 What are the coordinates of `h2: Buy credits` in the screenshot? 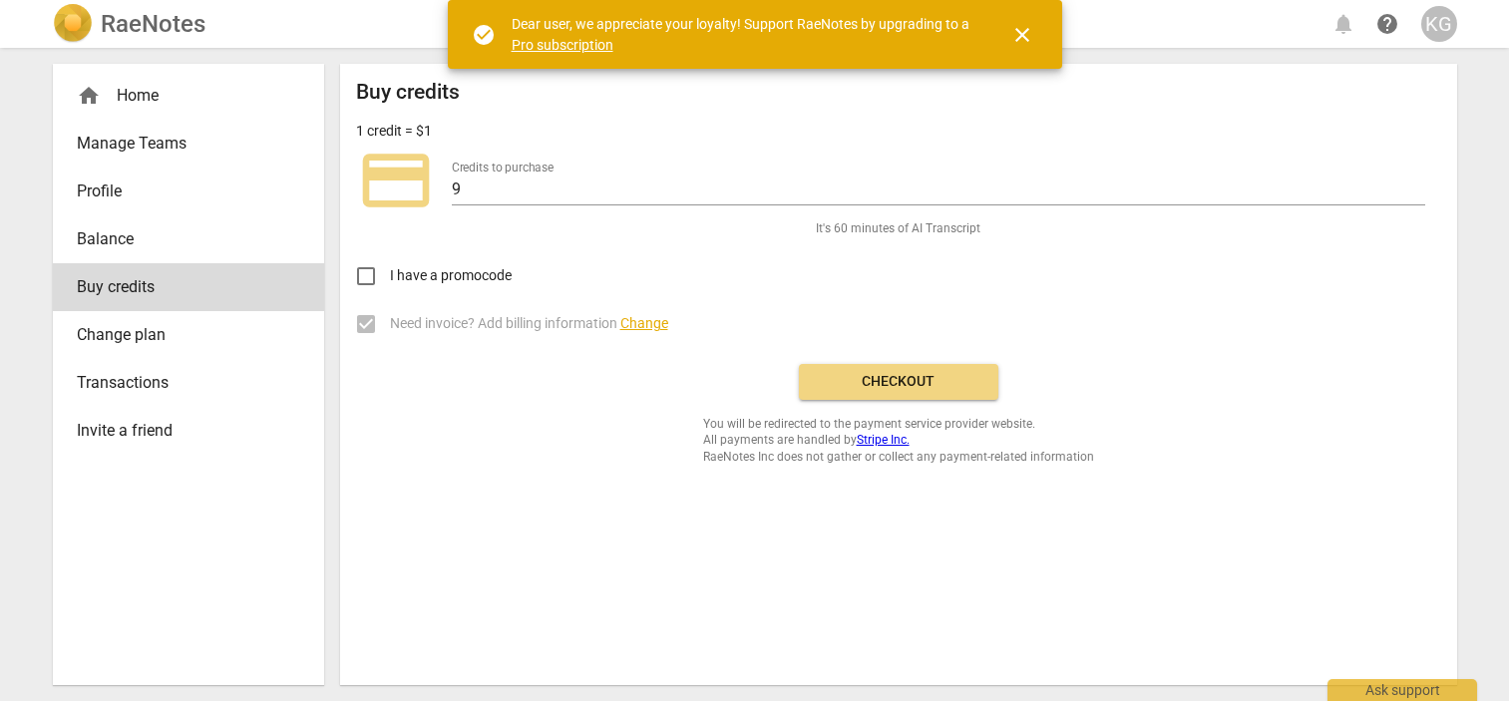 It's located at (408, 92).